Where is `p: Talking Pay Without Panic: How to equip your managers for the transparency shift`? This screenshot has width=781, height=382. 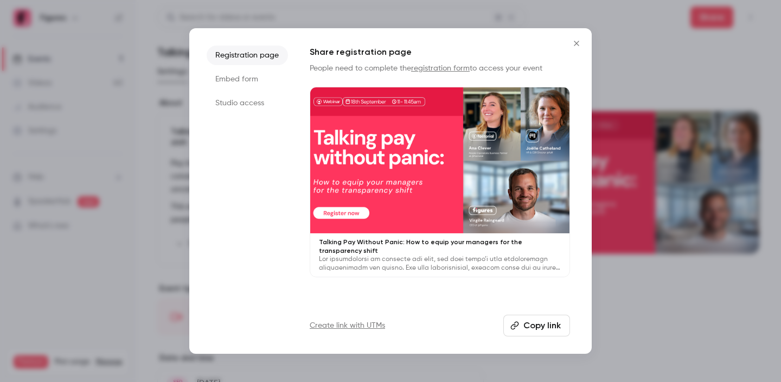 p: Talking Pay Without Panic: How to equip your managers for the transparency shift is located at coordinates (440, 246).